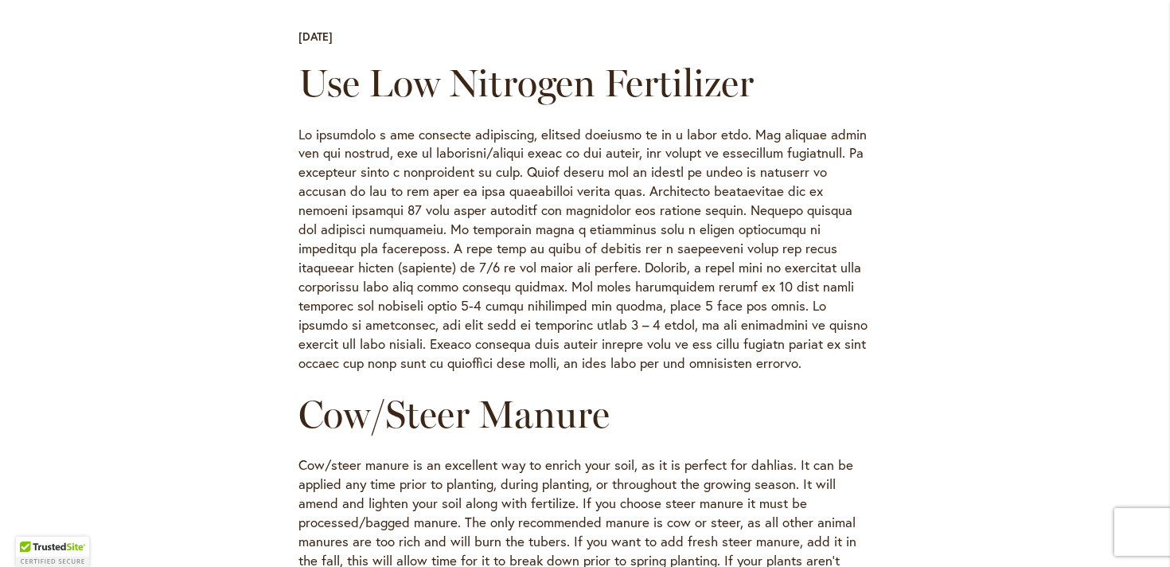  What do you see at coordinates (585, 414) in the screenshot?
I see `h2: Cow/Steer Manure` at bounding box center [585, 414].